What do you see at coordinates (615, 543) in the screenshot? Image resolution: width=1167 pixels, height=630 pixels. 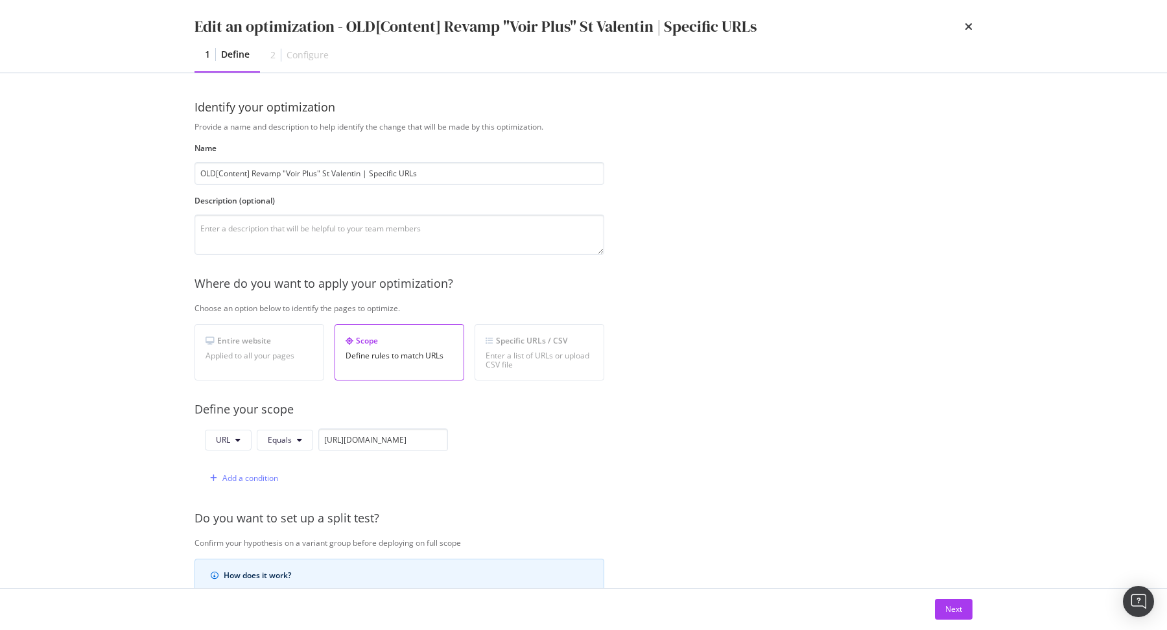 I see `div: Confirm your hypothesis on a variant group before deploying on full scope` at bounding box center [615, 543].